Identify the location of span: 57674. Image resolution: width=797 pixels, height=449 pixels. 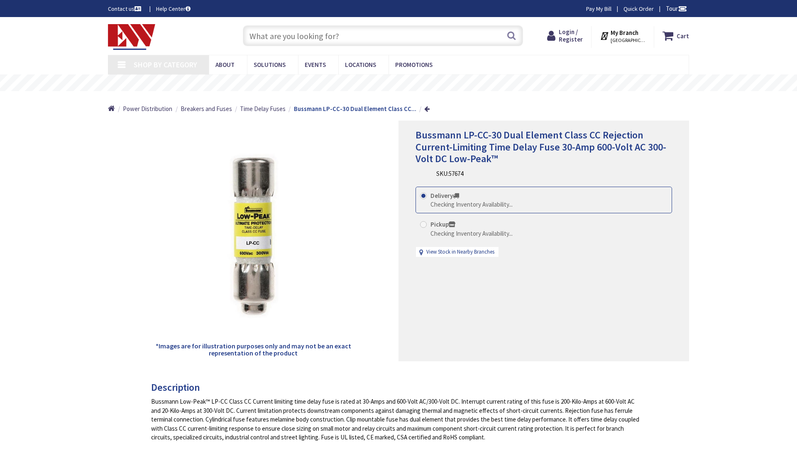
(456, 173).